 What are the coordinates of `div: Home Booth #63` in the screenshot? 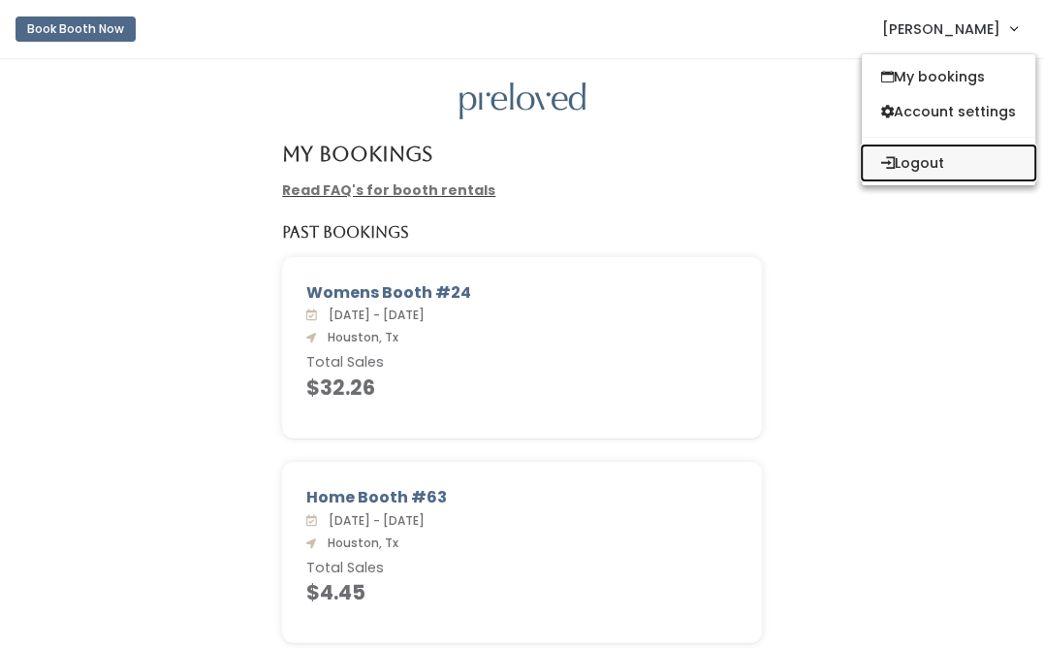 It's located at (522, 497).